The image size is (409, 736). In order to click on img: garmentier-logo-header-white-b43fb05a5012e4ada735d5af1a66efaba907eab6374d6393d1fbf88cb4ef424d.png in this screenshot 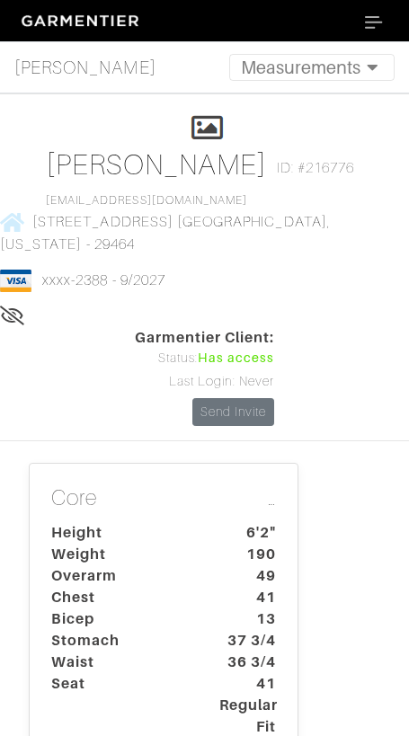, I will do `click(82, 21)`.